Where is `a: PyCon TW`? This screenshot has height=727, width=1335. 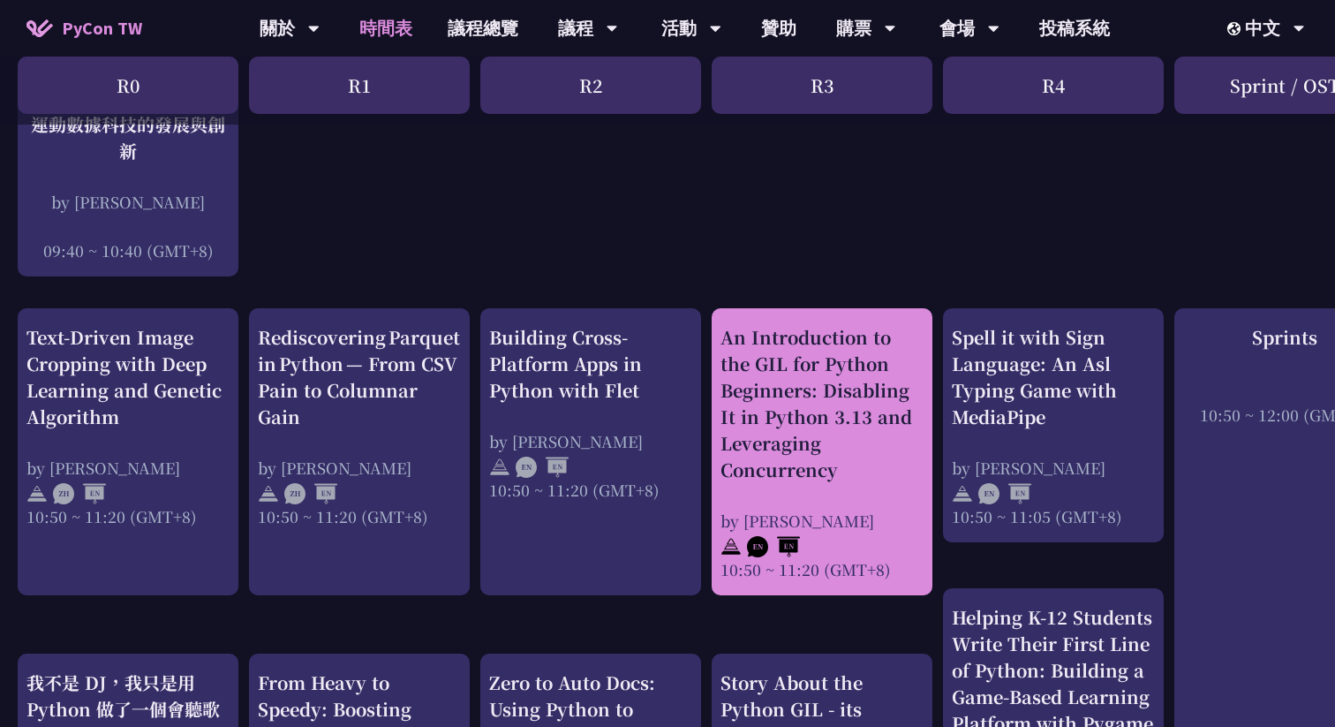 a: PyCon TW is located at coordinates (84, 28).